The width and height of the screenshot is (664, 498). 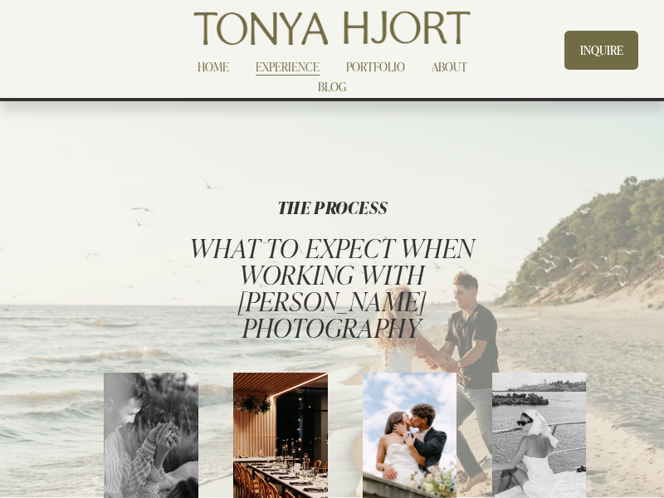 What do you see at coordinates (332, 87) in the screenshot?
I see `a: BLOG` at bounding box center [332, 87].